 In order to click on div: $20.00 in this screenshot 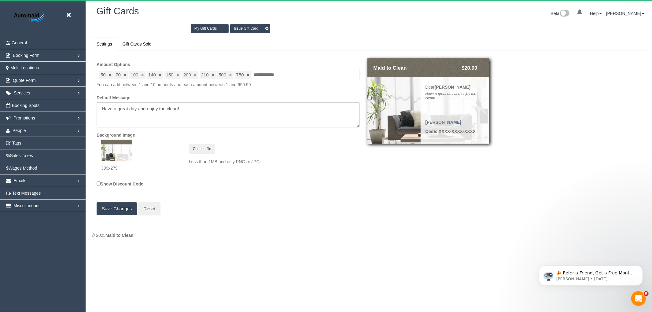, I will do `click(469, 68)`.